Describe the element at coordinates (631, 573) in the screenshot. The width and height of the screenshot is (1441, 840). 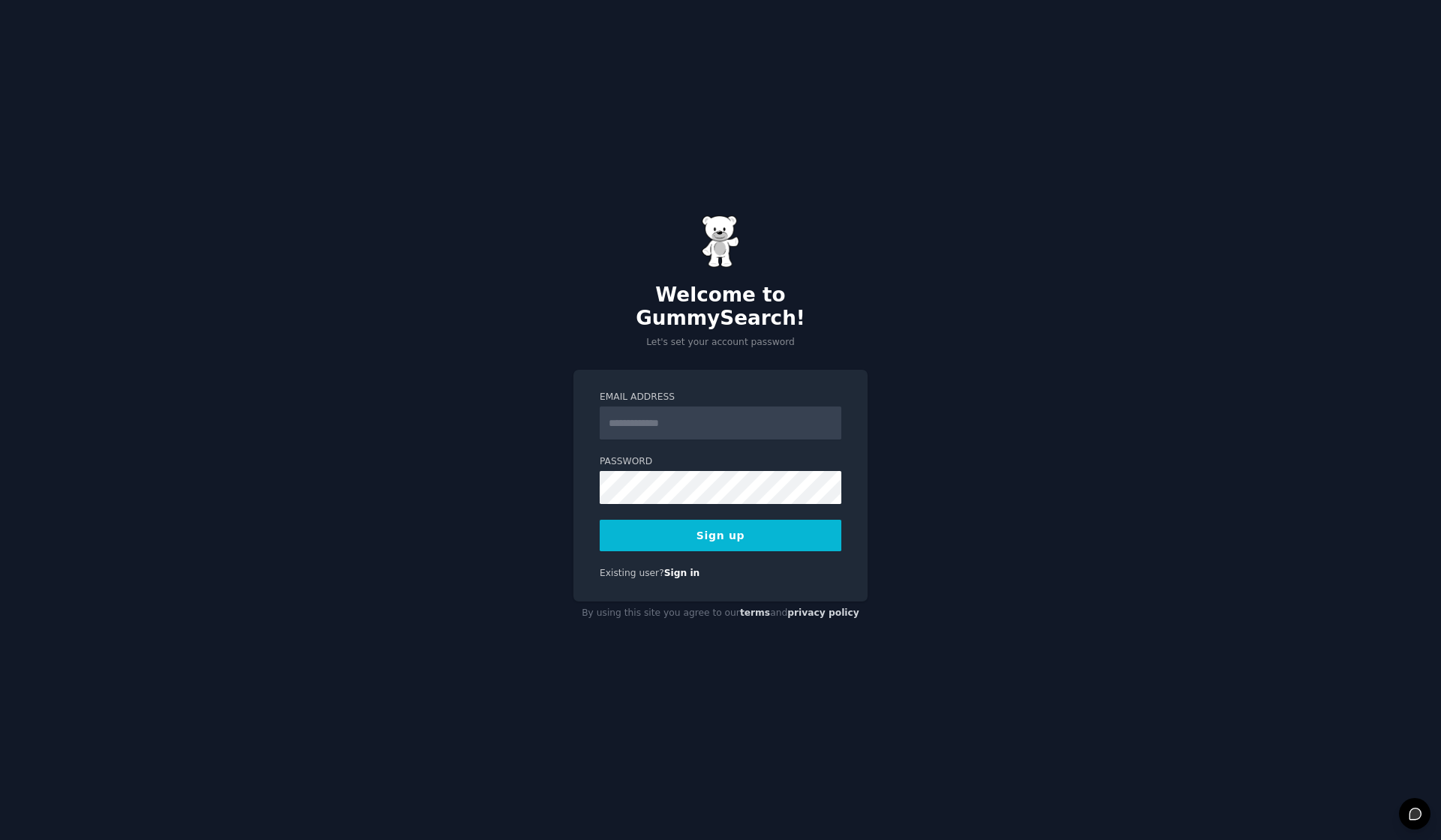
I see `span: Existing user?` at that location.